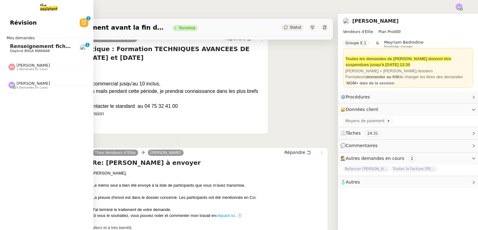 This screenshot has width=478, height=230. I want to click on span: Autres, so click(353, 182).